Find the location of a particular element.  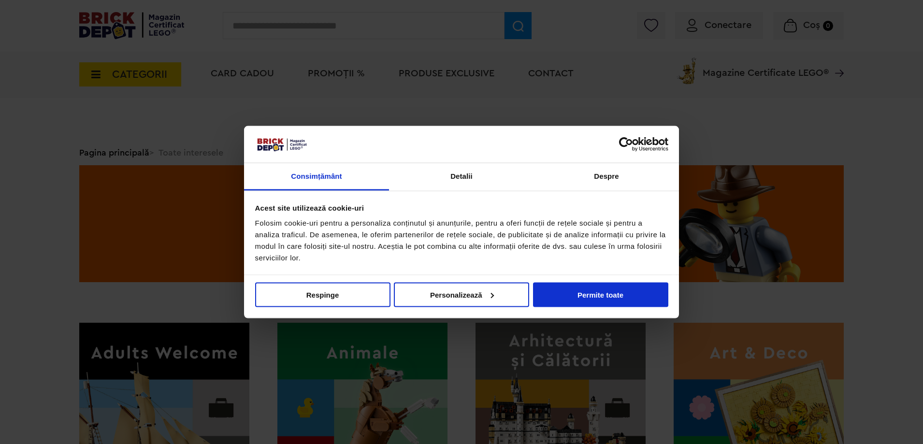

div: Folosim cookie-uri pentru a personaliza conținutul și anunțurile, pentru a oferi funcții de rețel... is located at coordinates (462, 241).